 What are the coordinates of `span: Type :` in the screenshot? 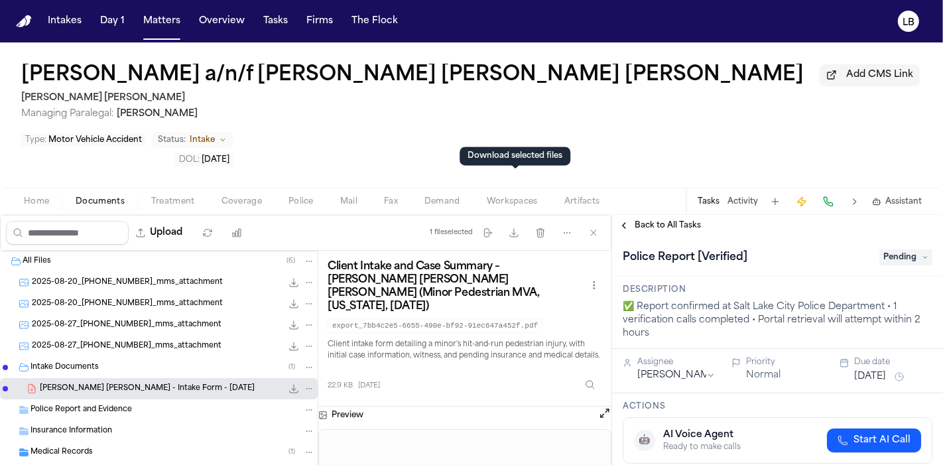 It's located at (36, 140).